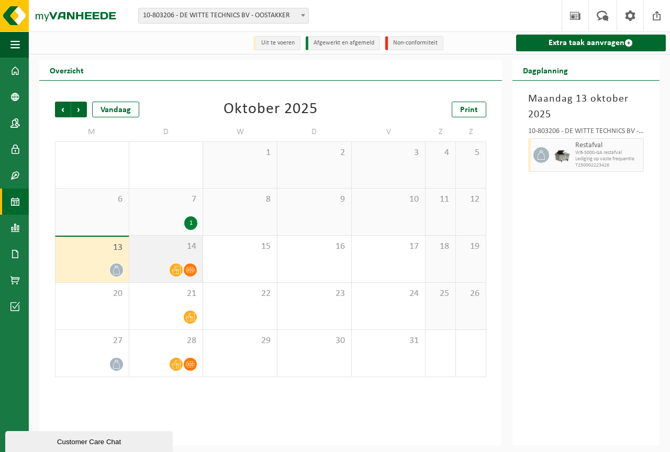  Describe the element at coordinates (545, 70) in the screenshot. I see `h2: Dagplanning` at that location.